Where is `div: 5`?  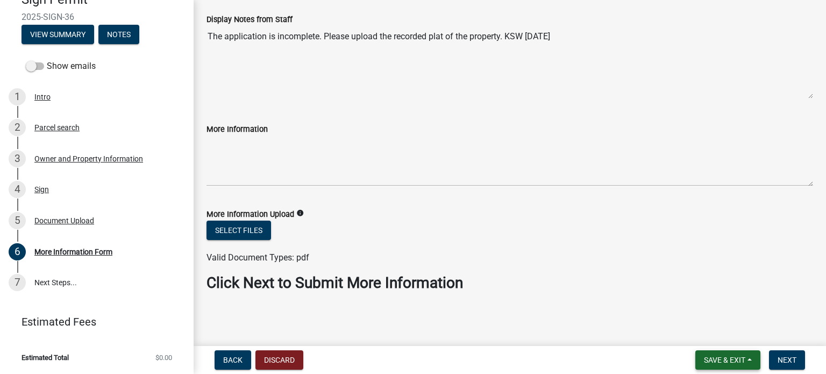
div: 5 is located at coordinates (17, 221).